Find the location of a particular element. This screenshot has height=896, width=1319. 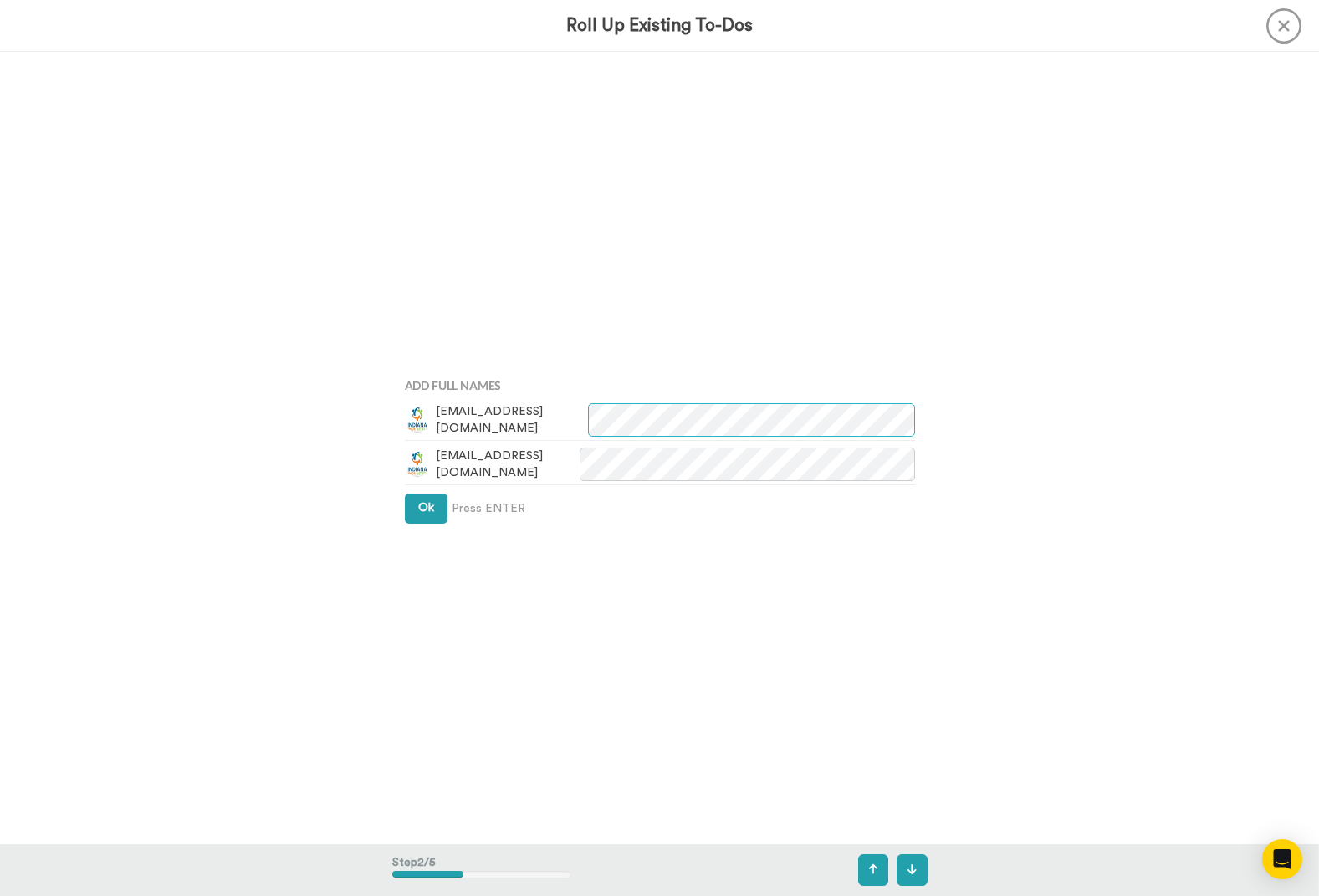

span: Ok is located at coordinates (426, 507).